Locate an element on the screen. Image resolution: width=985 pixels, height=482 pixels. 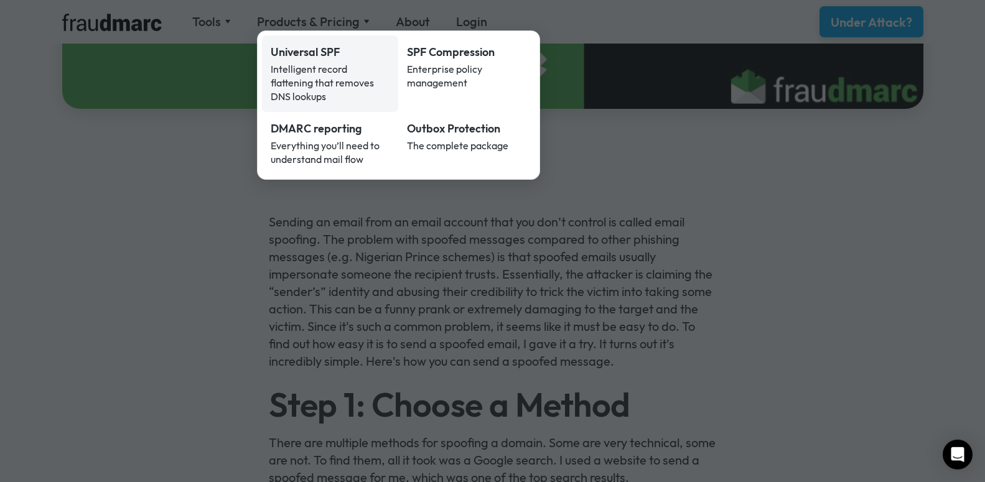
nav: Products & Pricing is located at coordinates (398, 105).